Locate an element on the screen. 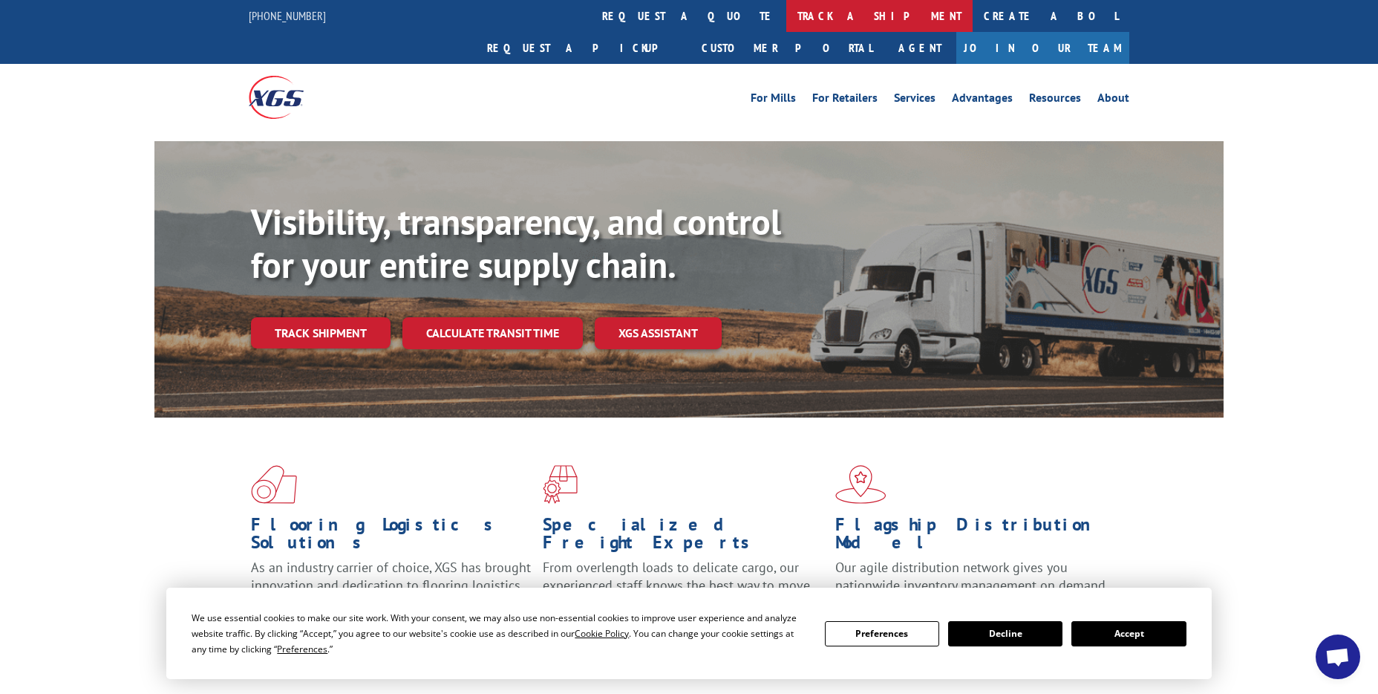  span: Our agile distribution network gives you nationwide inventory management on demand. is located at coordinates (972, 575).